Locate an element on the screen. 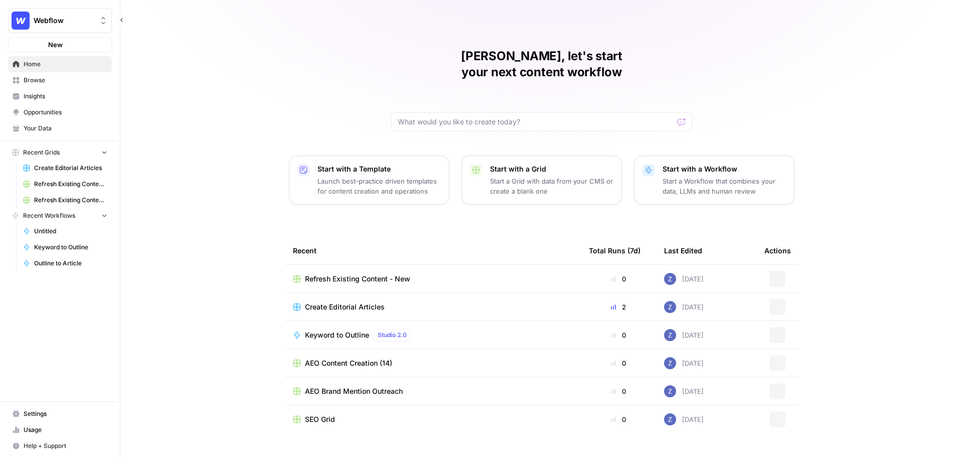 The height and width of the screenshot is (458, 963). a: Outline to Article is located at coordinates (65, 263).